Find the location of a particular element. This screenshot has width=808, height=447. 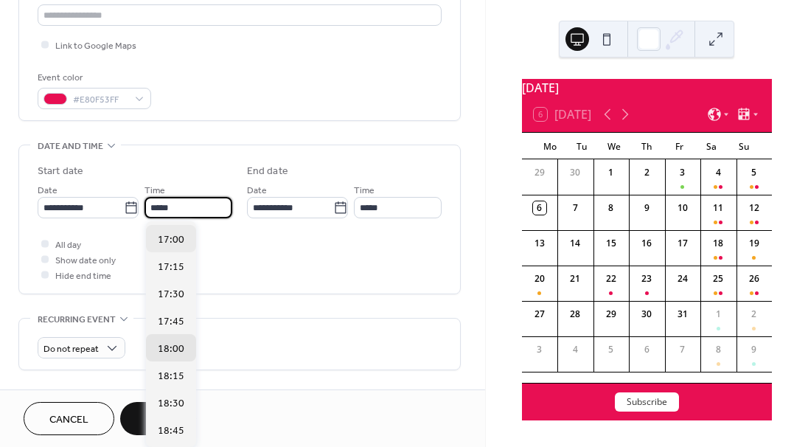

div: 28 is located at coordinates (575, 314).